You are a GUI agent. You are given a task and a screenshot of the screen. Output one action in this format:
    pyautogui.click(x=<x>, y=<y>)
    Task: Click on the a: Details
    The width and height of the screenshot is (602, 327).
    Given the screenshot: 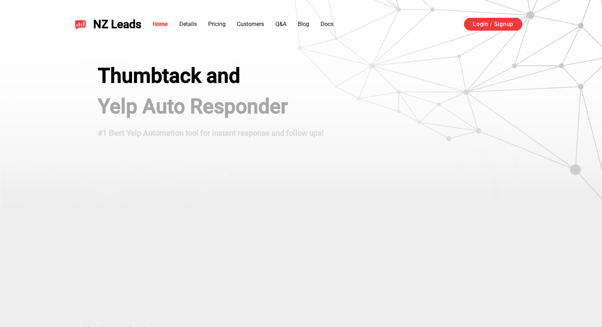 What is the action you would take?
    pyautogui.click(x=188, y=24)
    